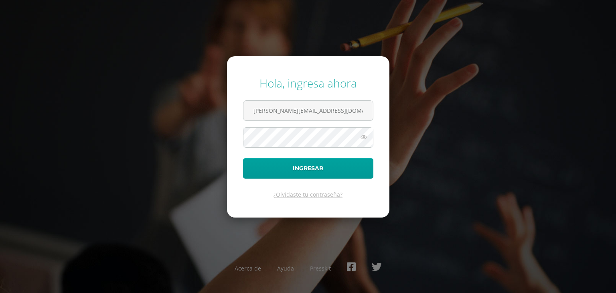 Image resolution: width=616 pixels, height=293 pixels. What do you see at coordinates (308, 110) in the screenshot?
I see `input: Correo electrónico o usuario` at bounding box center [308, 110].